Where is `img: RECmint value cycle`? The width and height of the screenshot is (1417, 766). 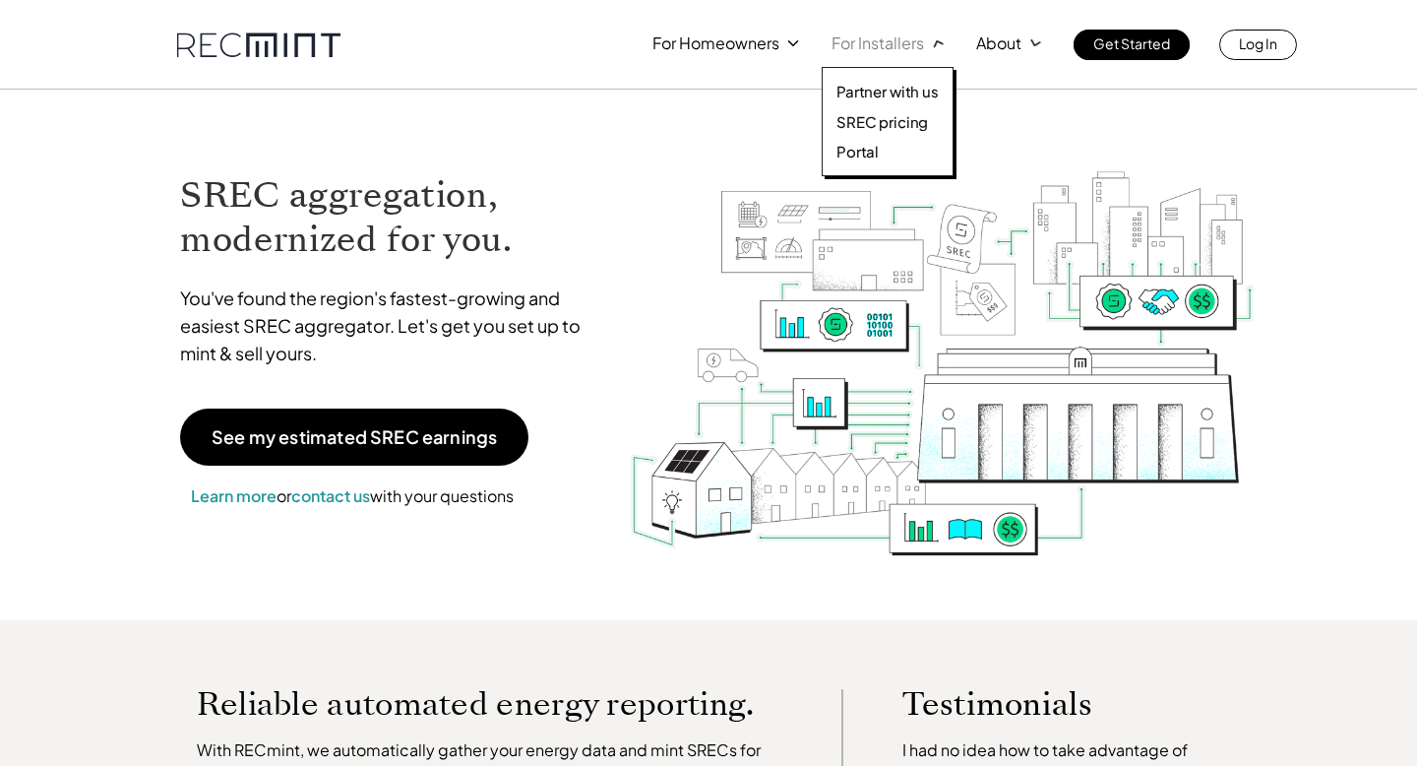
img: RECmint value cycle is located at coordinates (943, 340).